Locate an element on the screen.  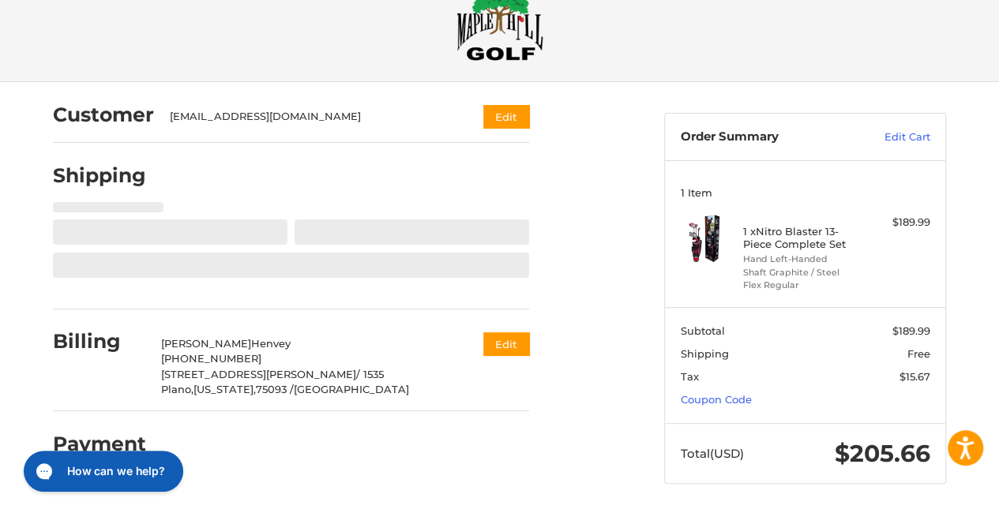
h2: Payment is located at coordinates (99, 444).